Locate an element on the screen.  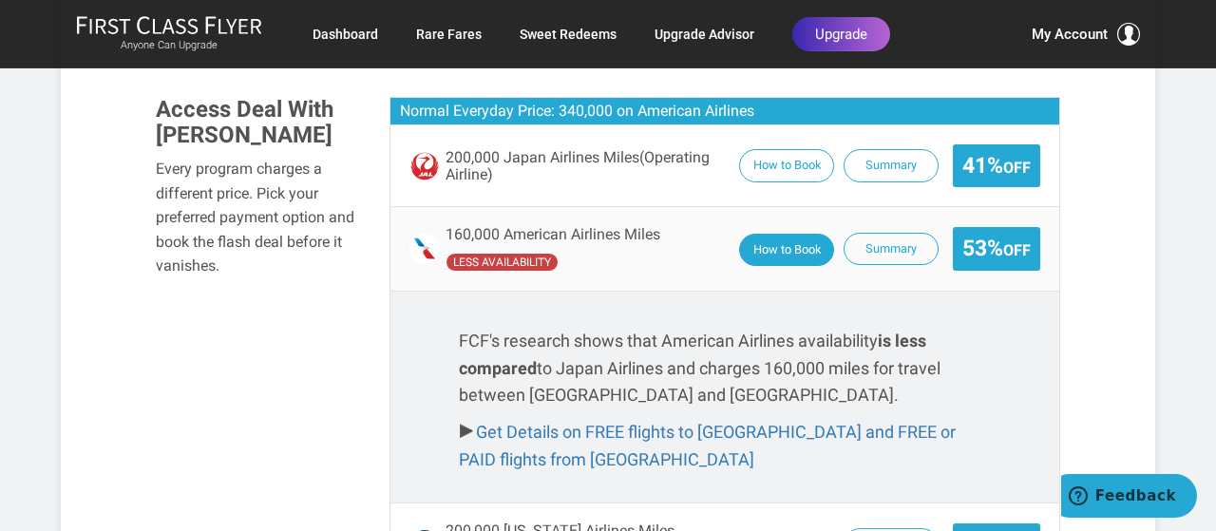
a: Upgrade is located at coordinates (841, 34).